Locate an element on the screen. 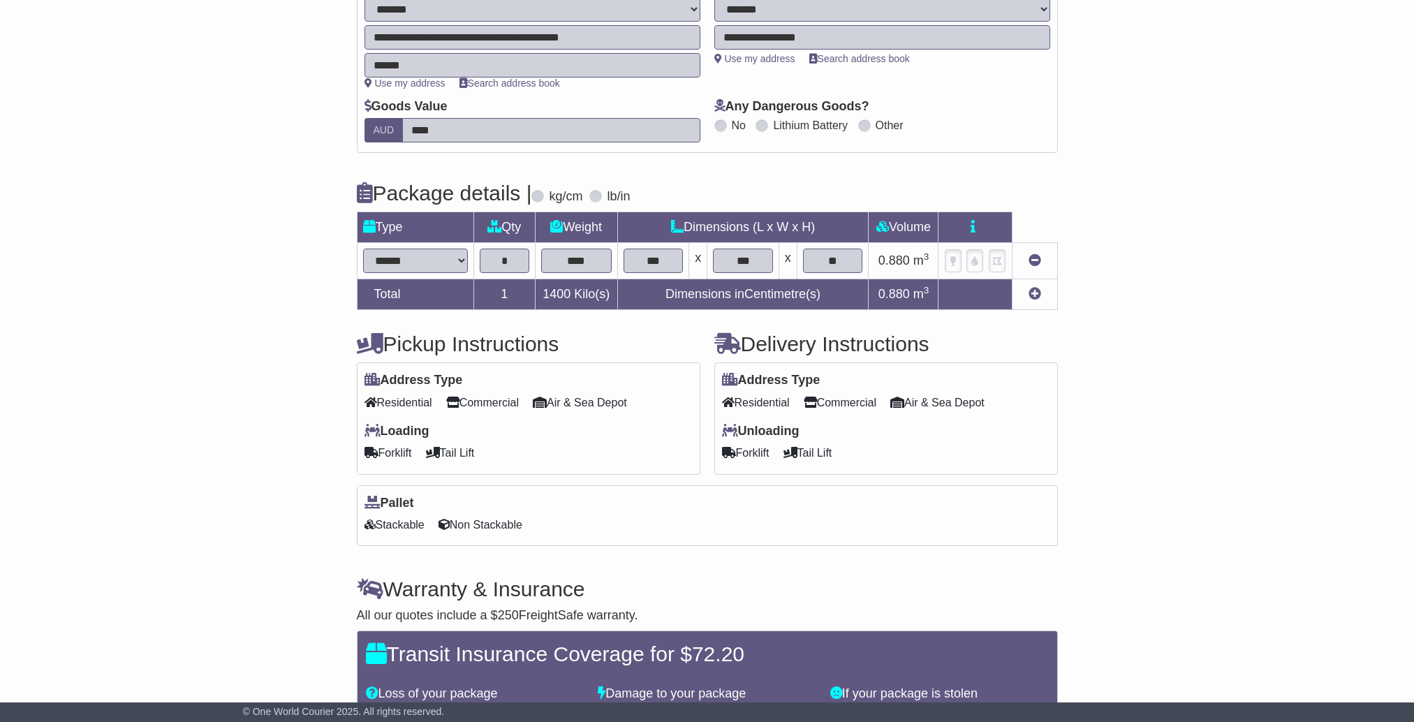 This screenshot has width=1414, height=722. h4: Warranty & Insurance is located at coordinates (707, 589).